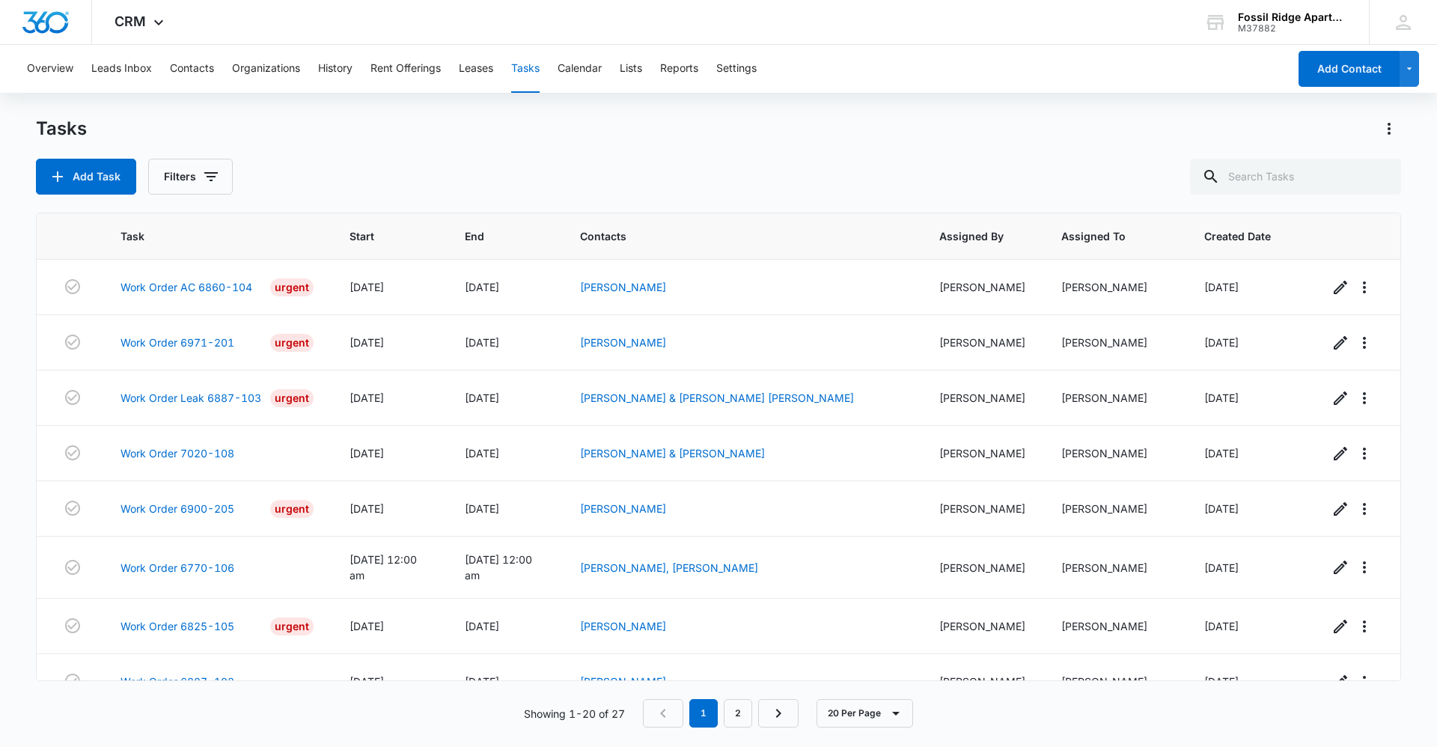 The width and height of the screenshot is (1437, 747). Describe the element at coordinates (177, 453) in the screenshot. I see `a: Work Order 7020-108` at that location.